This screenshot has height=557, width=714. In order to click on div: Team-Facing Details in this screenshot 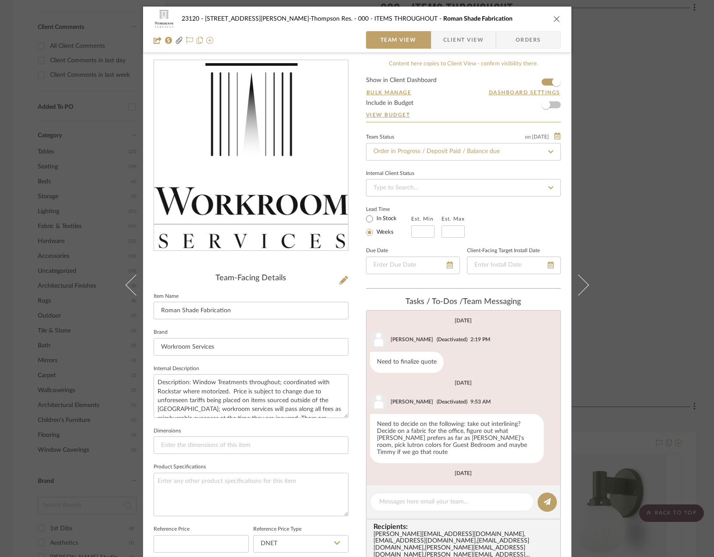, I will do `click(251, 279)`.